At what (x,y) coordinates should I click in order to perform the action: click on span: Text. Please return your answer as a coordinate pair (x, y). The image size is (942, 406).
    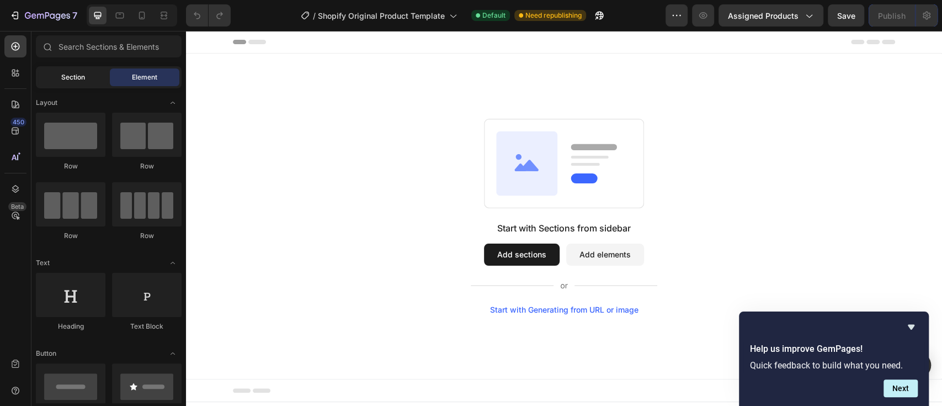
    Looking at the image, I should click on (42, 263).